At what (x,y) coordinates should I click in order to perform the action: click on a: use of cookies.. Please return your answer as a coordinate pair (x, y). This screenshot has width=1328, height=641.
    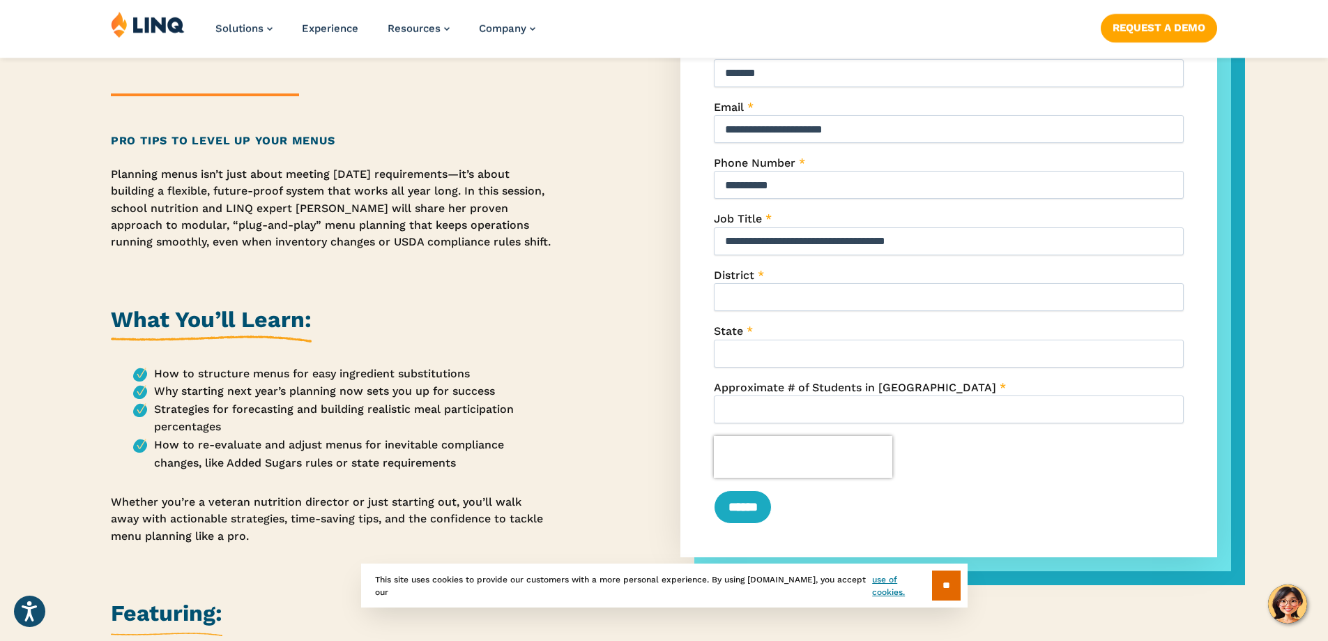
    Looking at the image, I should click on (901, 585).